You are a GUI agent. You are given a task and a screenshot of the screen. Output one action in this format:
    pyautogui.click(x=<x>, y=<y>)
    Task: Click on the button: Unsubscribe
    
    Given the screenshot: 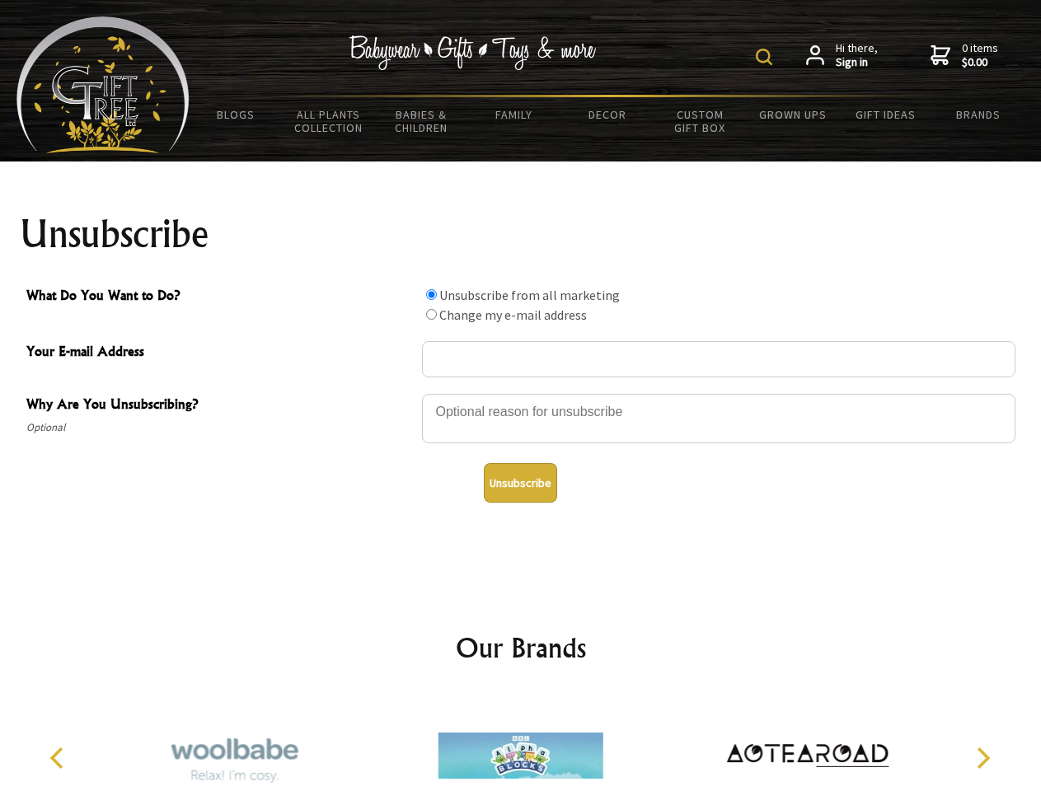 What is the action you would take?
    pyautogui.click(x=520, y=483)
    